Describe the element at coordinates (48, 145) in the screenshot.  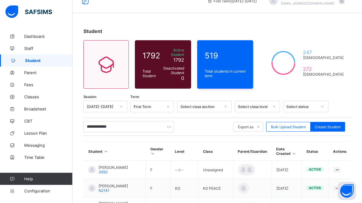
I see `span: Messaging` at that location.